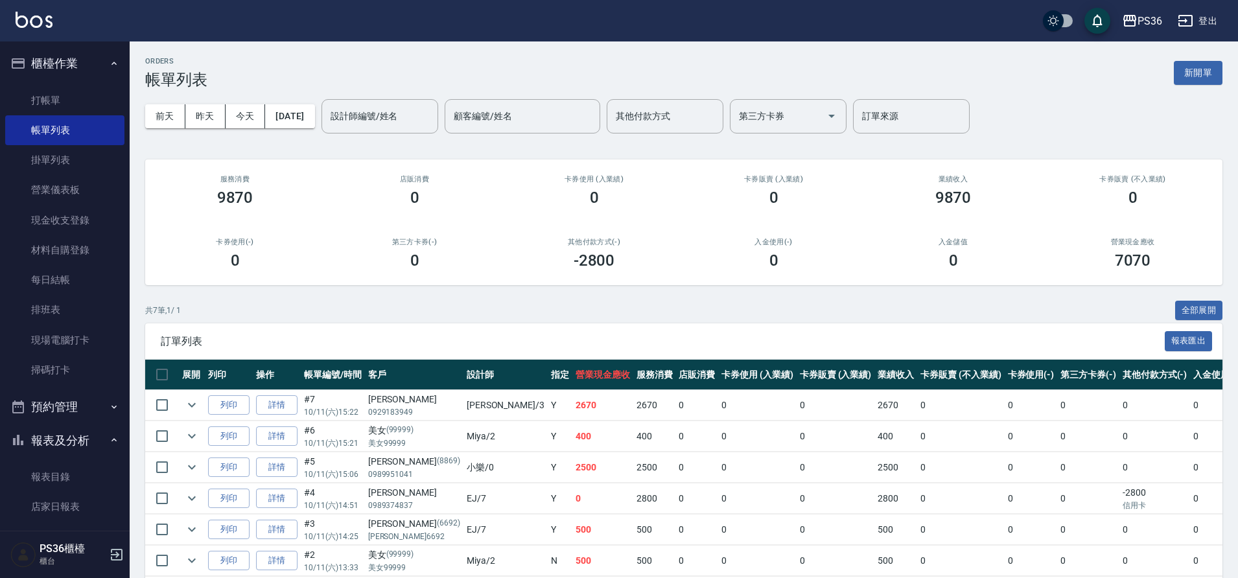 The width and height of the screenshot is (1238, 578). I want to click on a: 掛單列表, so click(65, 160).